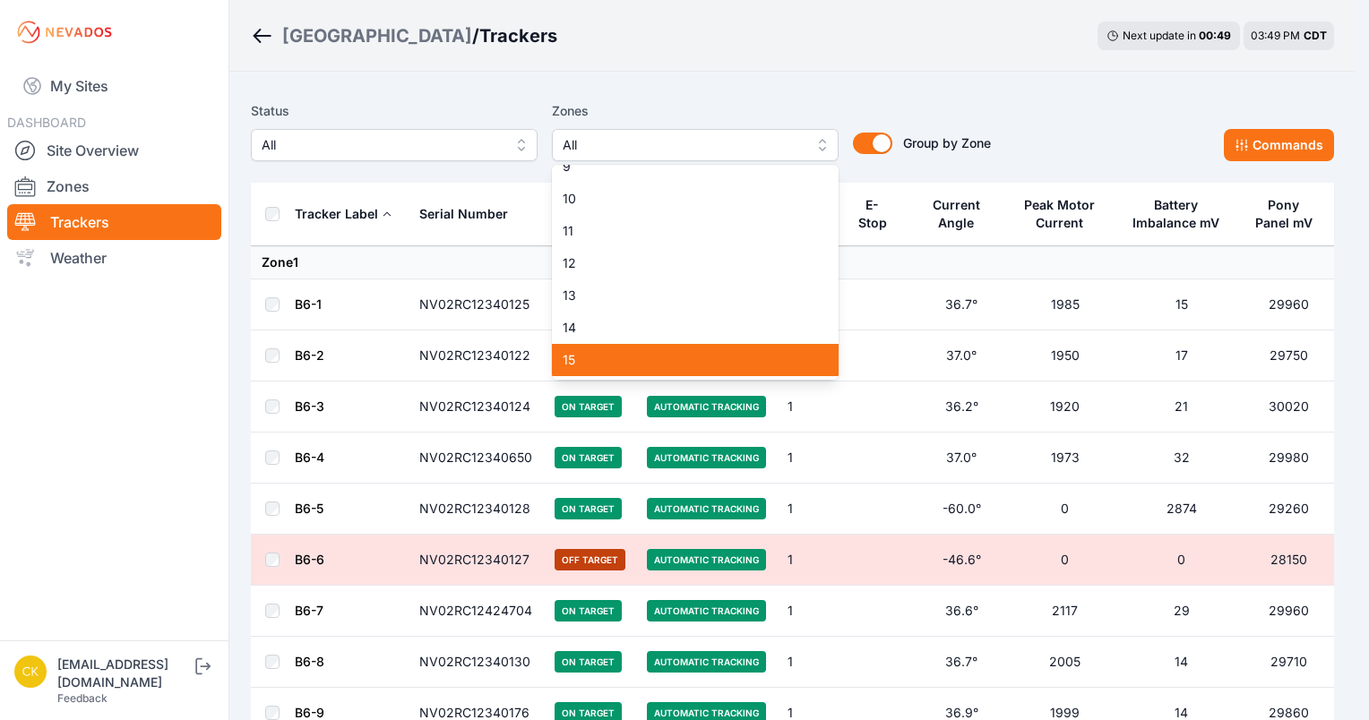 The height and width of the screenshot is (720, 1369). What do you see at coordinates (685, 199) in the screenshot?
I see `span: 10` at bounding box center [685, 199].